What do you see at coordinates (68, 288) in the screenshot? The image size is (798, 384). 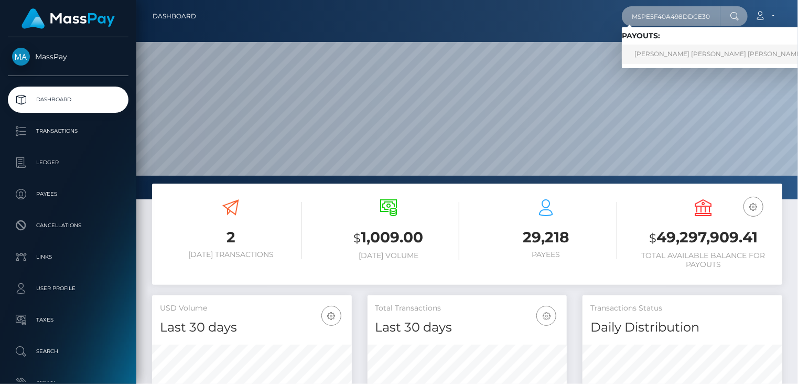 I see `p: User Profile` at bounding box center [68, 288].